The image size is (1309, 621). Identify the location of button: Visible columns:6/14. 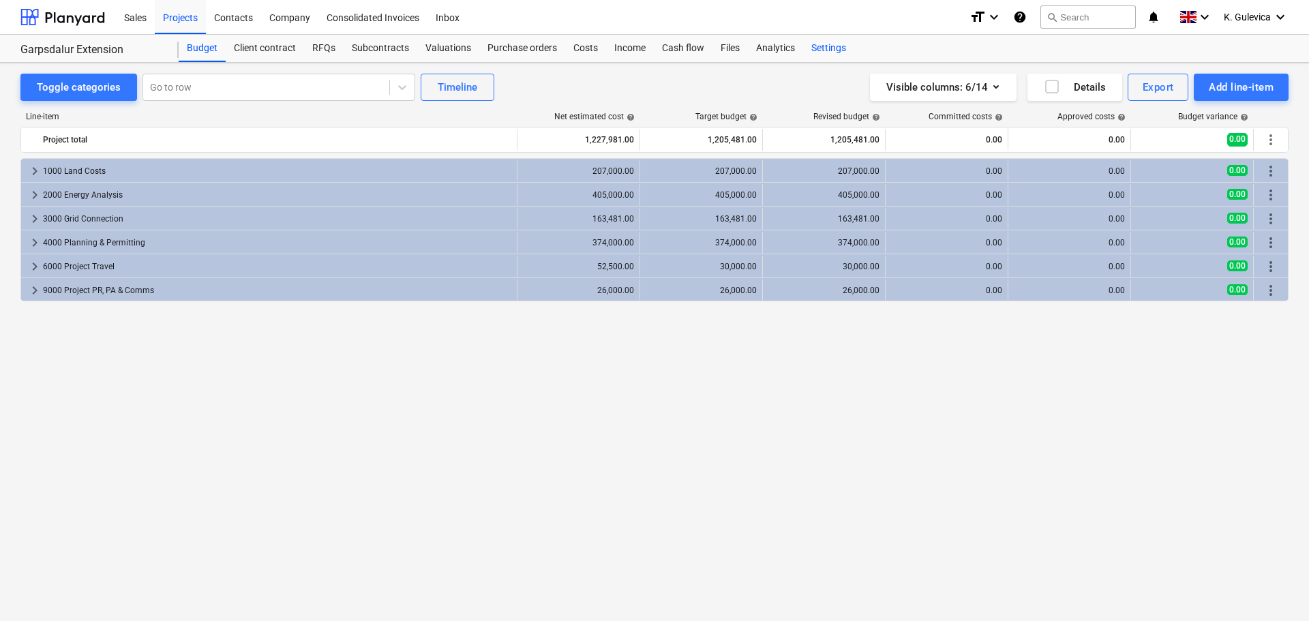
(943, 87).